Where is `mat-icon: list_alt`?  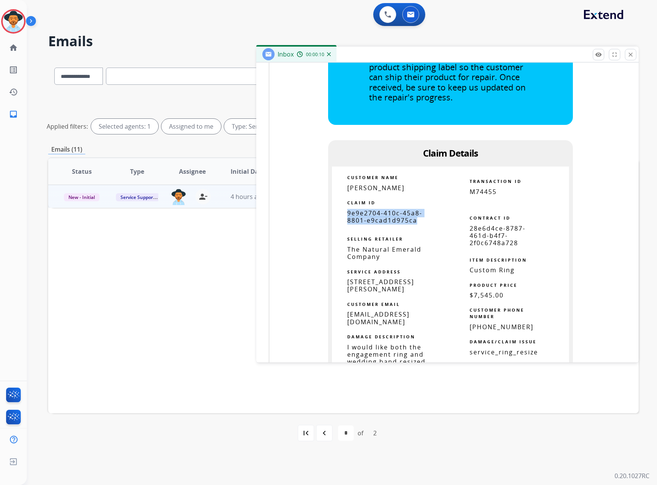 mat-icon: list_alt is located at coordinates (13, 70).